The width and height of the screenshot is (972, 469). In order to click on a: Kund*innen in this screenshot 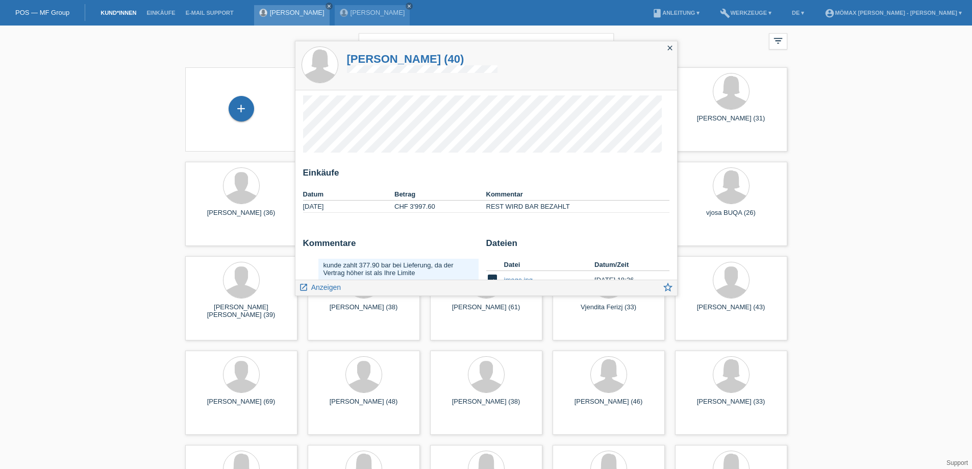, I will do `click(118, 13)`.